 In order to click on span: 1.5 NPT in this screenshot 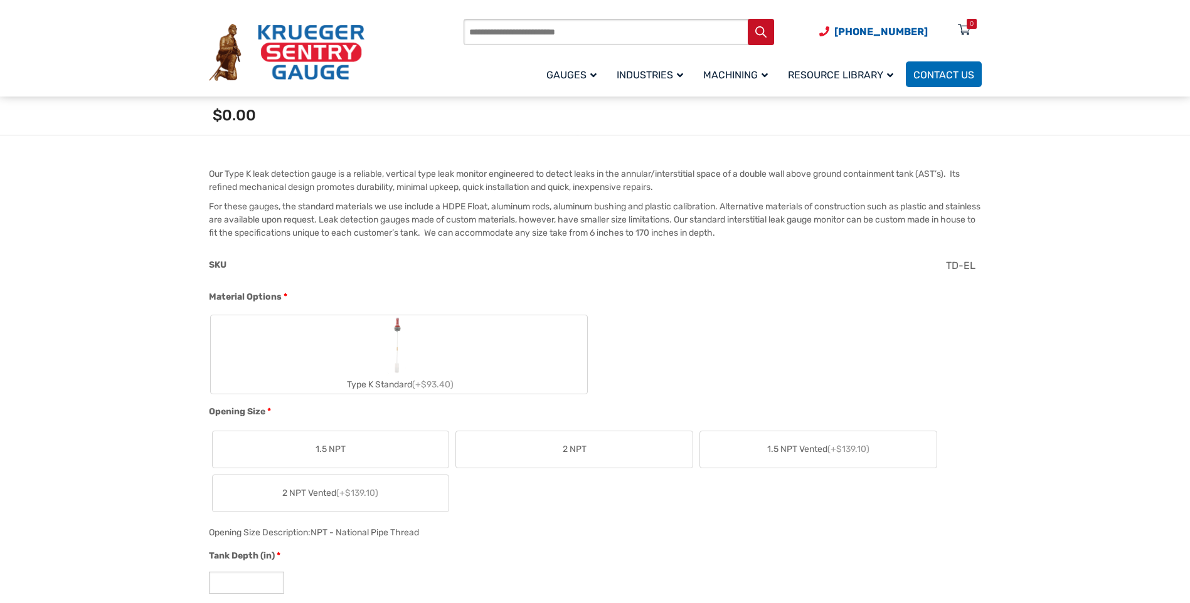, I will do `click(330, 449)`.